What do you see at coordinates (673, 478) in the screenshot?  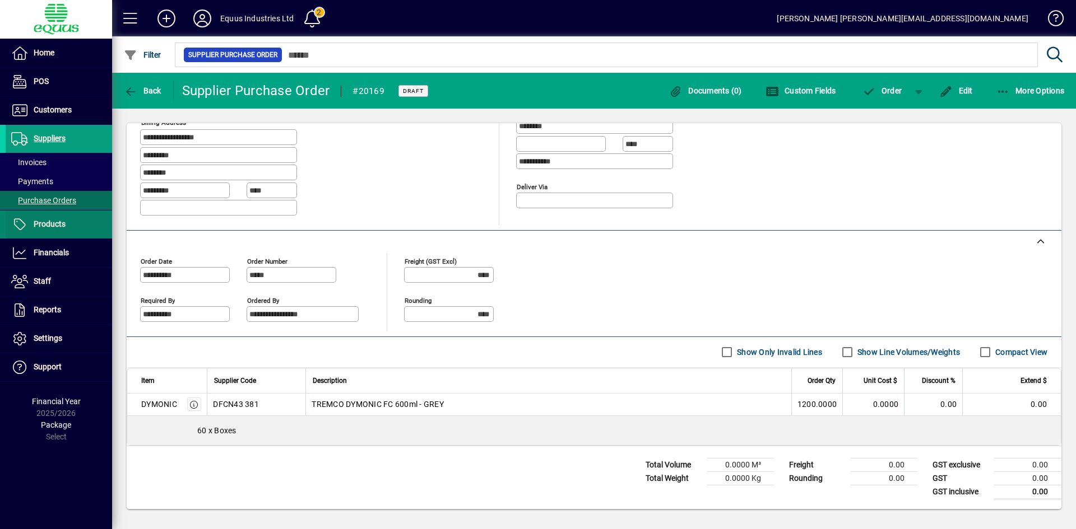 I see `td: Total Weight` at bounding box center [673, 478].